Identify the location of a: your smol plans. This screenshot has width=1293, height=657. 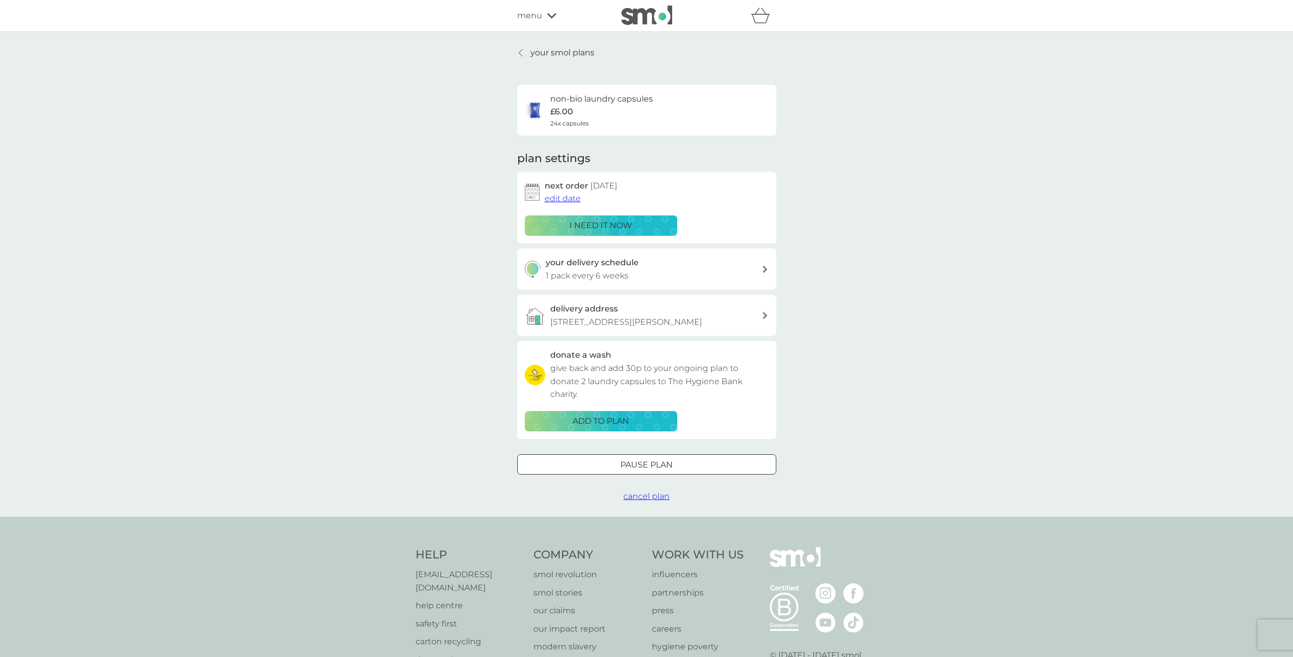
(556, 53).